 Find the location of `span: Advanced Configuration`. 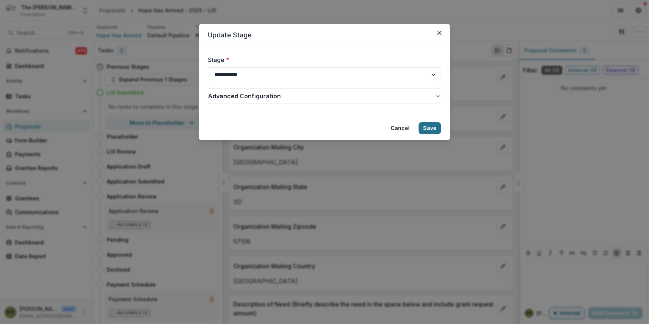

span: Advanced Configuration is located at coordinates (322, 96).